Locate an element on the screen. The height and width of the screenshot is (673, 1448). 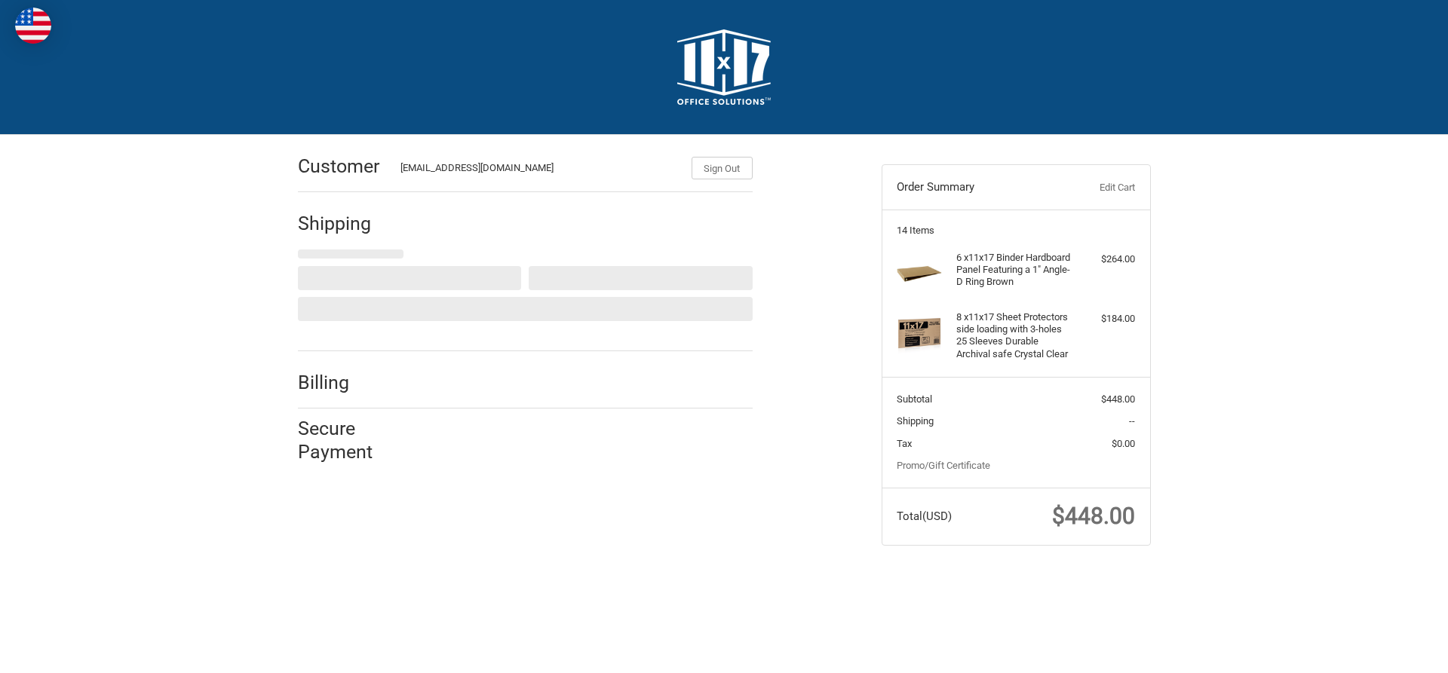
h3: 14 Items is located at coordinates (1016, 231).